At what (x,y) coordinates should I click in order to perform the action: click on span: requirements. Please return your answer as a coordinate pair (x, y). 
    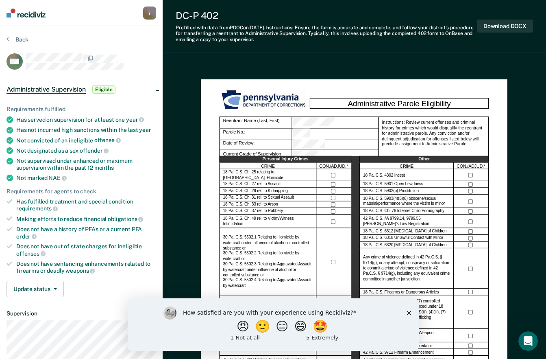
    Looking at the image, I should click on (37, 208).